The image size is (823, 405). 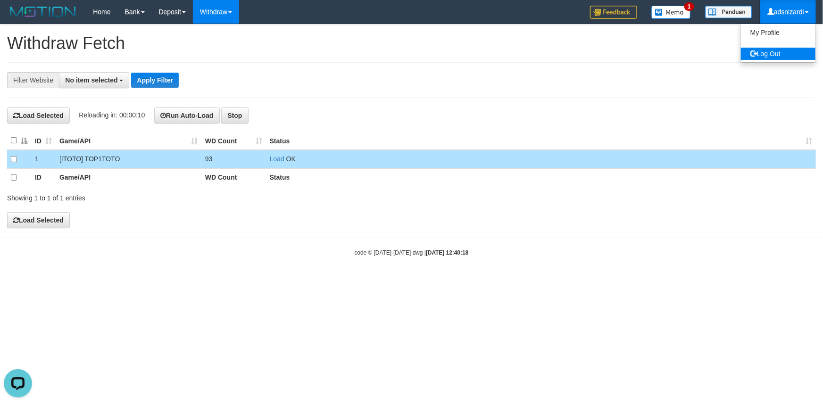 What do you see at coordinates (233, 177) in the screenshot?
I see `th: WD Count` at bounding box center [233, 177].